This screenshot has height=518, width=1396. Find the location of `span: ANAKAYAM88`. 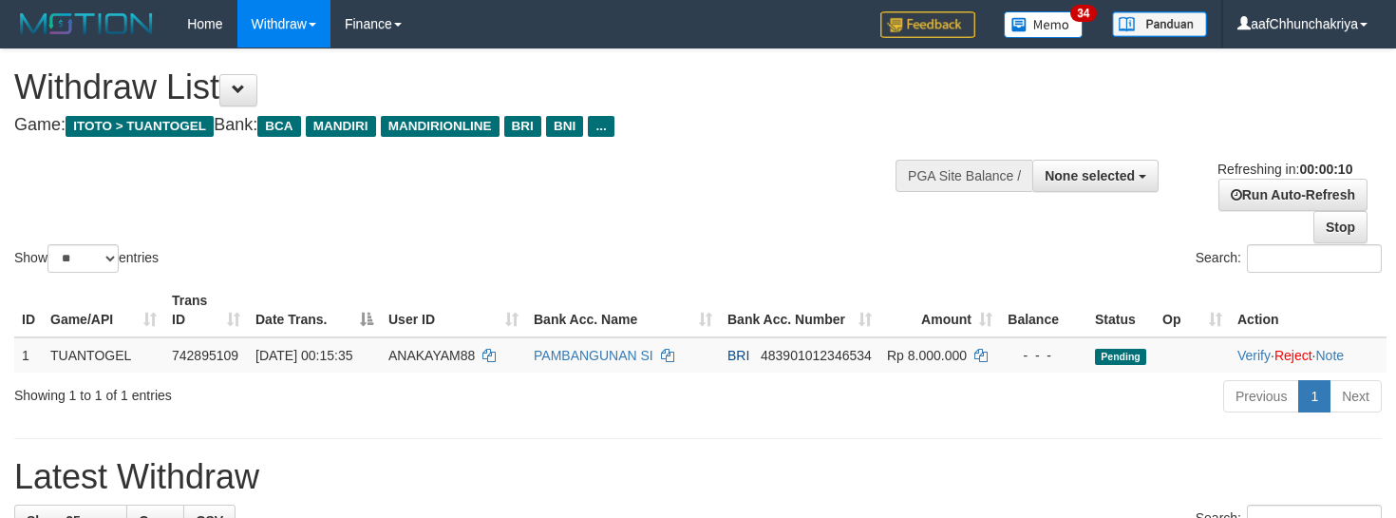

span: ANAKAYAM88 is located at coordinates (431, 355).